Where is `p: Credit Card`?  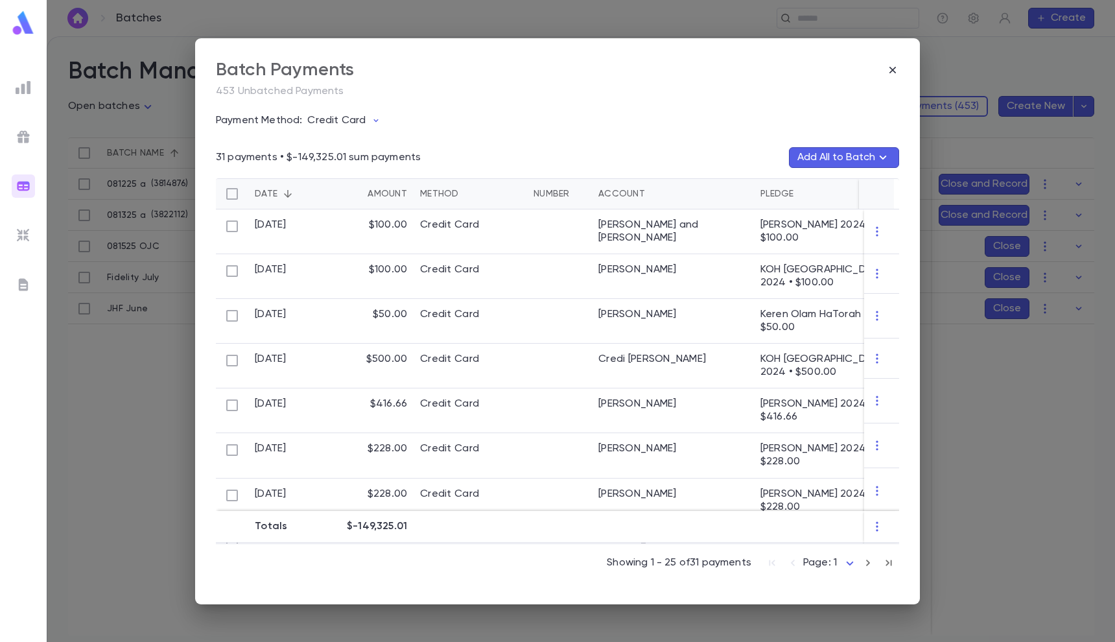
p: Credit Card is located at coordinates (336, 121).